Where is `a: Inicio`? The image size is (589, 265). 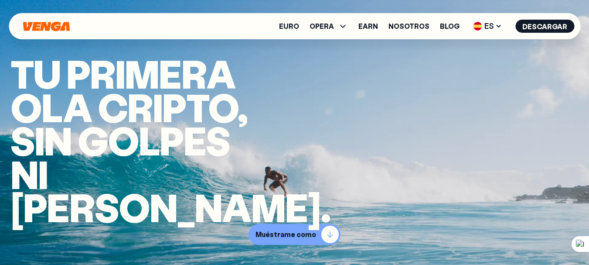
a: Inicio is located at coordinates (46, 26).